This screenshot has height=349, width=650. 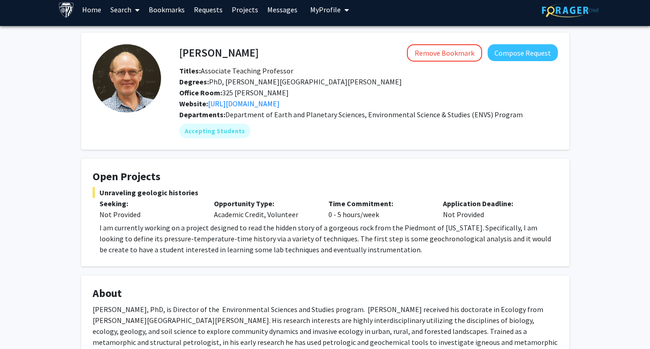 I want to click on b: Degrees:, so click(x=194, y=82).